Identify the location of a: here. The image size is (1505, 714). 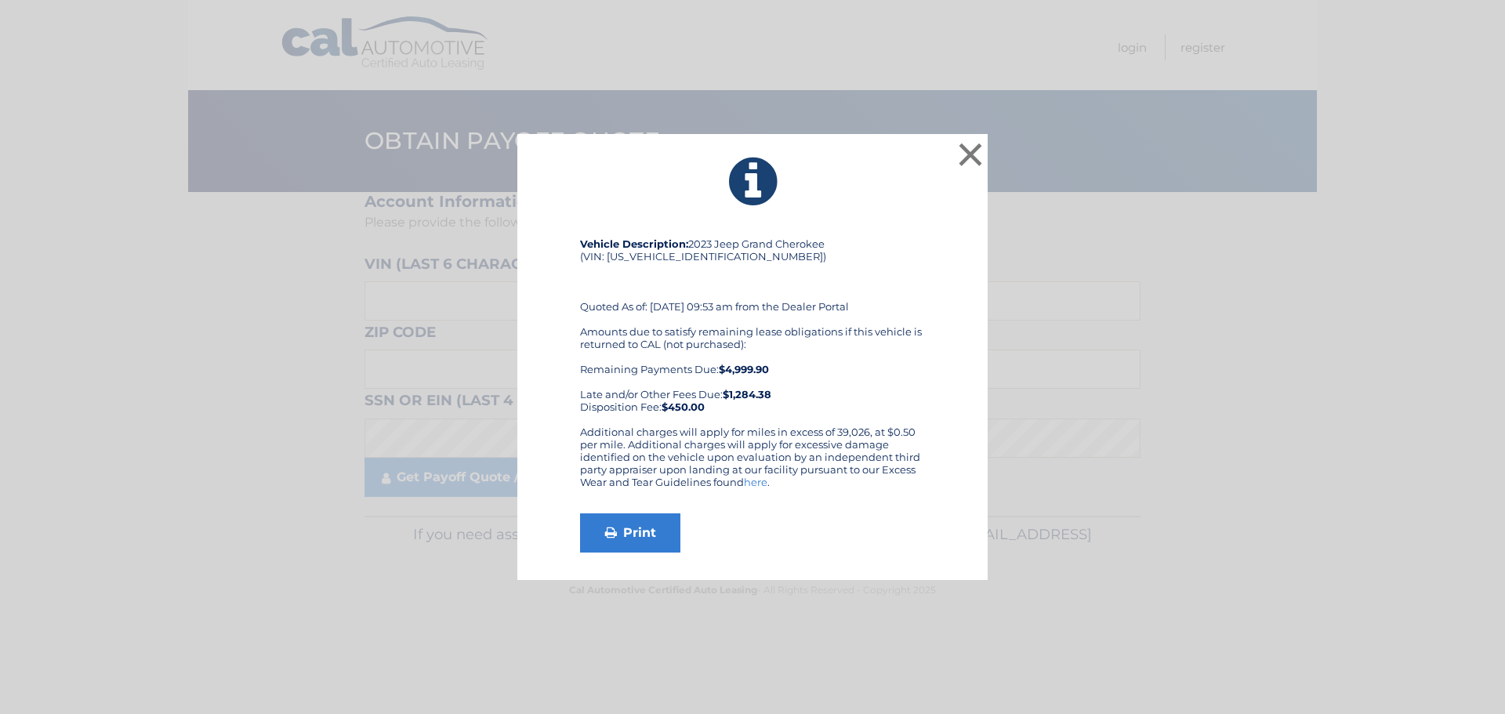
(756, 482).